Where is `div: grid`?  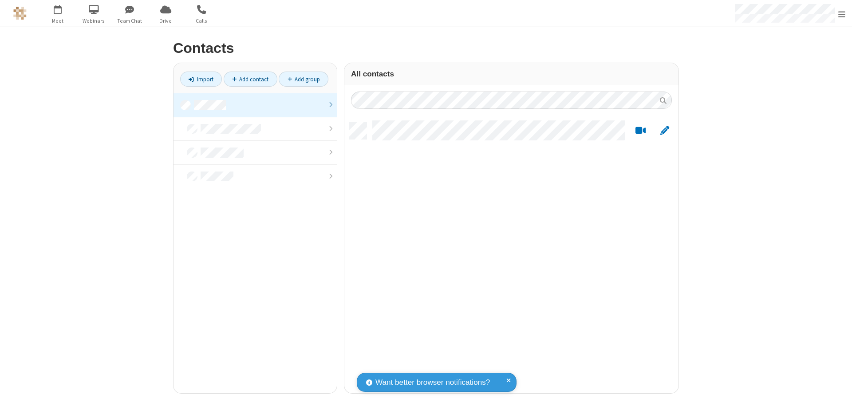
div: grid is located at coordinates (511, 254).